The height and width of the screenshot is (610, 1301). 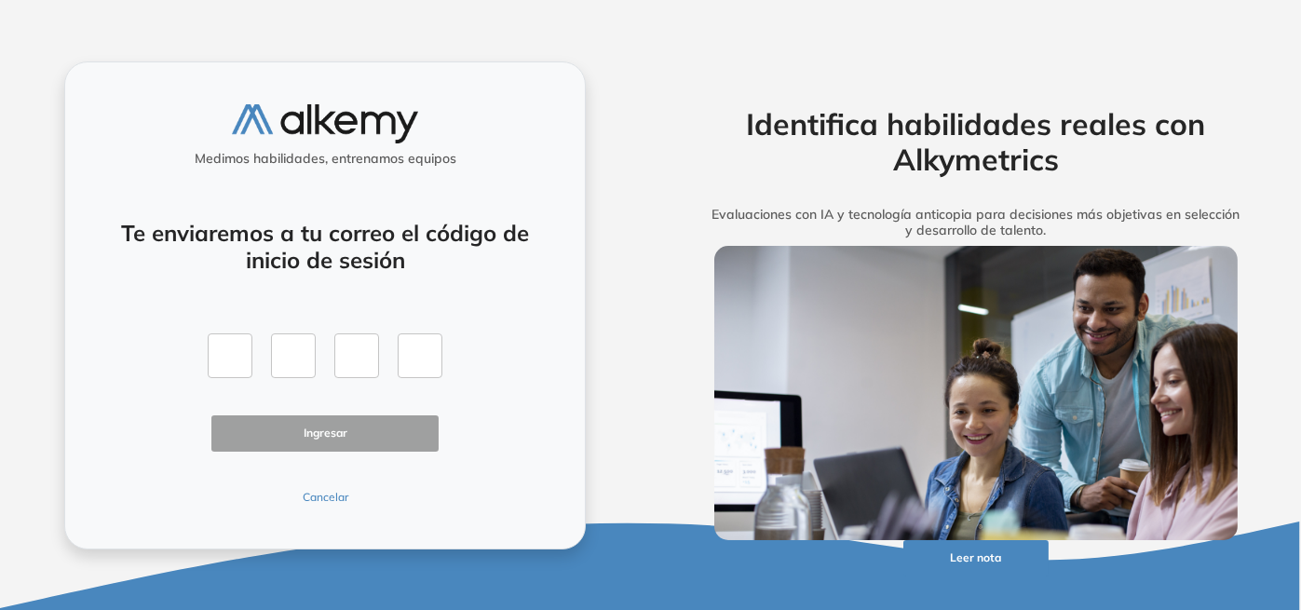 I want to click on h5: Medimos habilidades, entrenamos equipos, so click(x=325, y=158).